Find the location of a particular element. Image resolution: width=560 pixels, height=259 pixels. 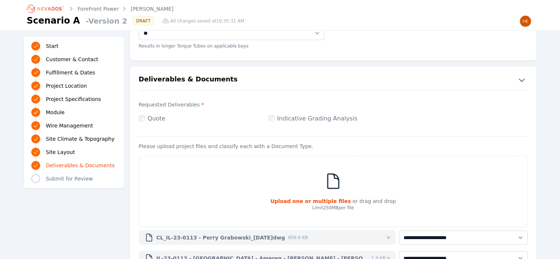

span: Fulfillment & Dates is located at coordinates (71, 72).